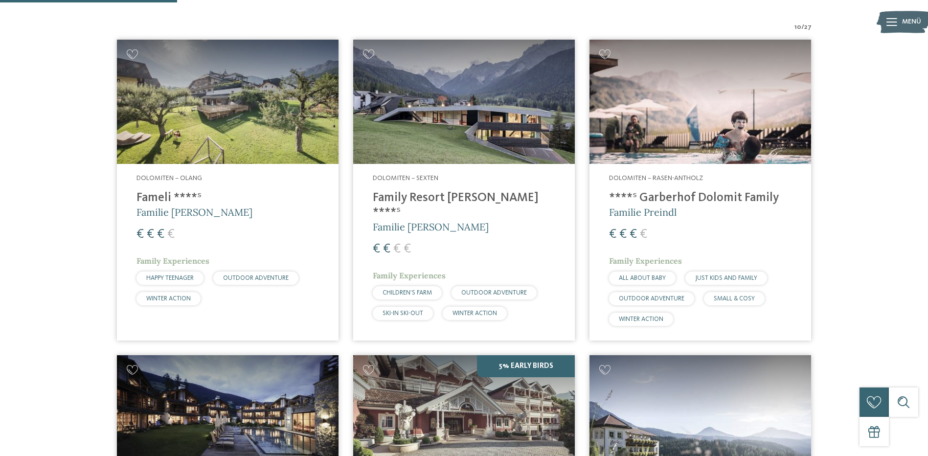 The height and width of the screenshot is (456, 928). Describe the element at coordinates (642, 278) in the screenshot. I see `span: ALL ABOUT BABY` at that location.